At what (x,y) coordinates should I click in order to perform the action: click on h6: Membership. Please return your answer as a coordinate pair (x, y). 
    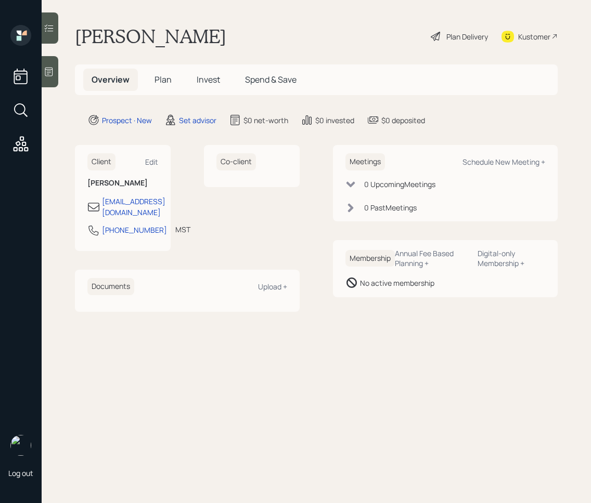
    Looking at the image, I should click on (370, 258).